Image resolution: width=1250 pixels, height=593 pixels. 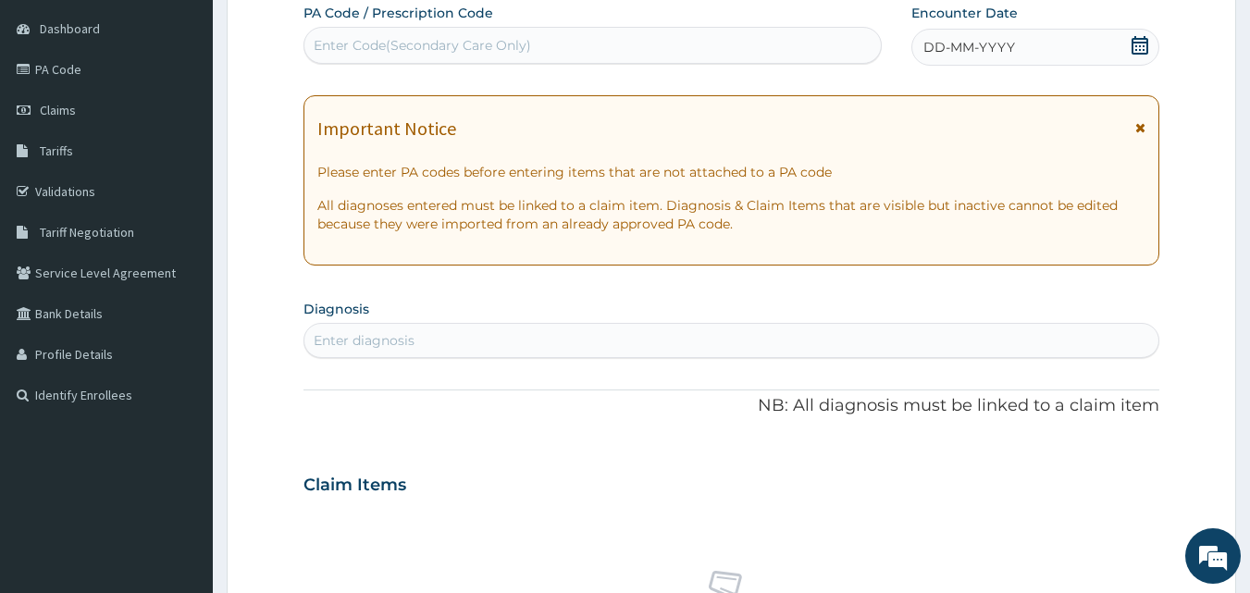 What do you see at coordinates (732, 172) in the screenshot?
I see `p: Please enter PA codes before entering items that are not attached to a PA code` at bounding box center [732, 172].